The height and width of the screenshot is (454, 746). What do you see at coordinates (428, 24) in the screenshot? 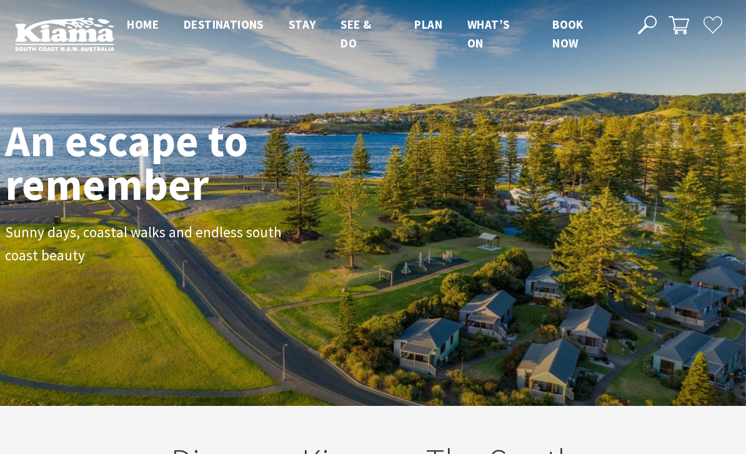
I see `span: Plan` at bounding box center [428, 24].